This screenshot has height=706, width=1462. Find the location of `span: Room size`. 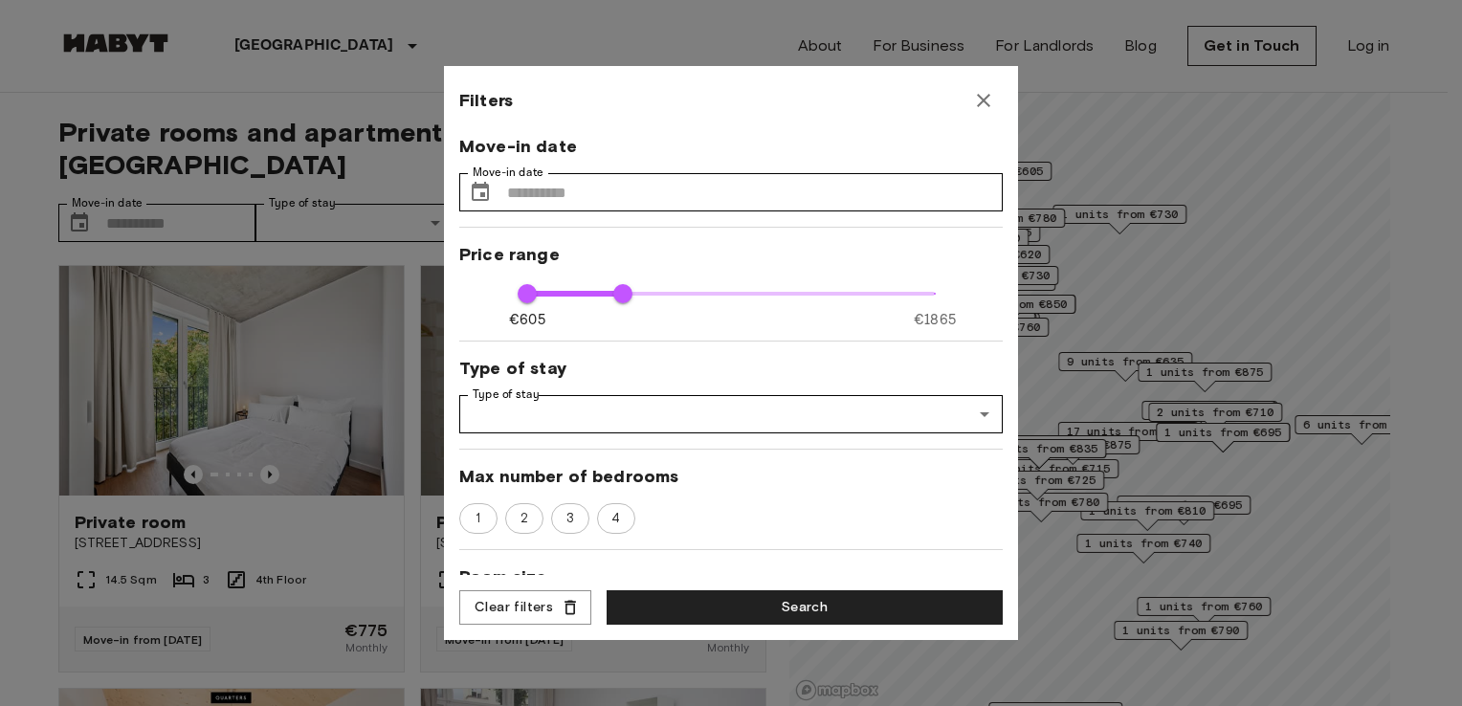

span: Room size is located at coordinates (731, 577).